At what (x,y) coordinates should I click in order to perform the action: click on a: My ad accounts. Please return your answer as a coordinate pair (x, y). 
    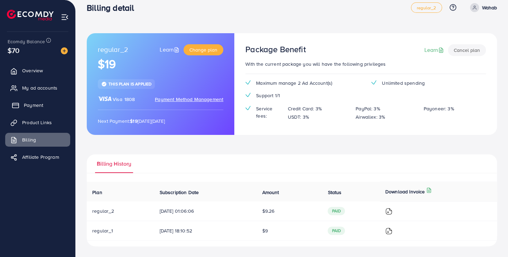
    Looking at the image, I should click on (38, 88).